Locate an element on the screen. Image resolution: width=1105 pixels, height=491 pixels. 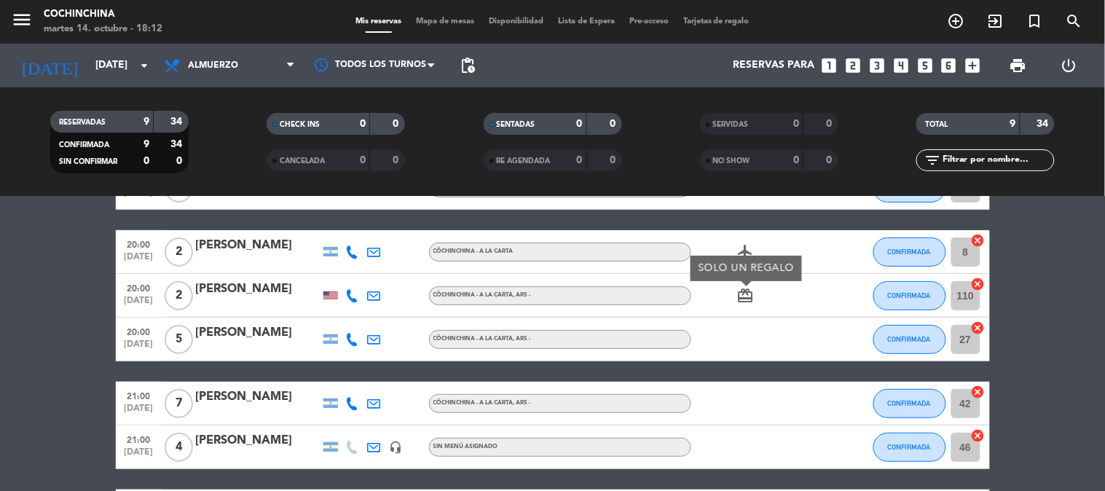
span: NO SHOW is located at coordinates (731, 161).